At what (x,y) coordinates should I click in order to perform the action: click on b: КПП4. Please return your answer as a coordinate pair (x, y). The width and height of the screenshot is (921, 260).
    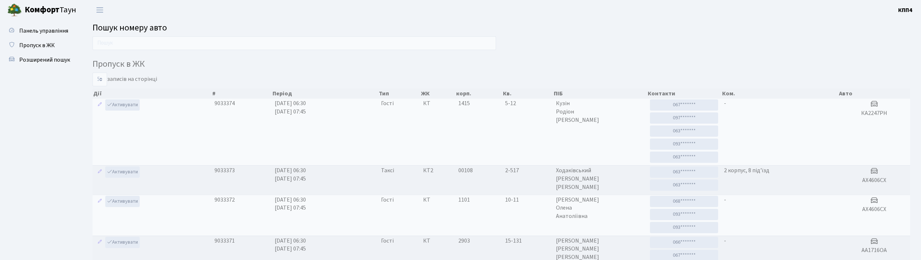
    Looking at the image, I should click on (905, 10).